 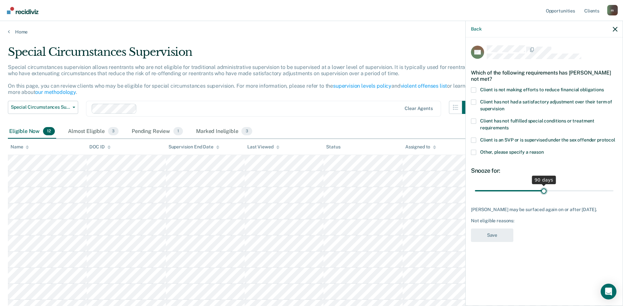 I want to click on button: Back, so click(x=476, y=29).